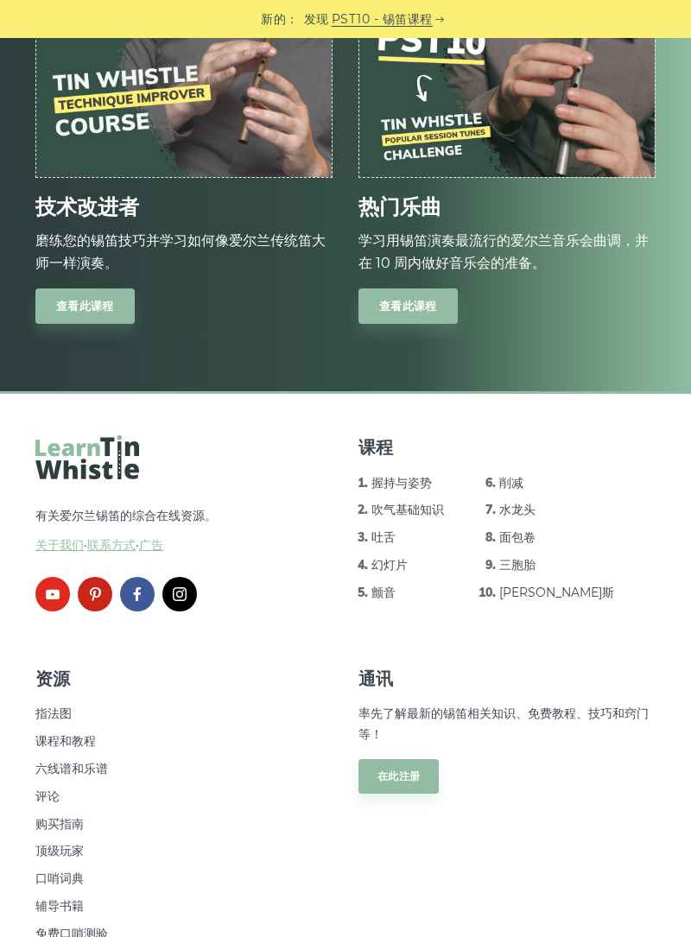  Describe the element at coordinates (184, 93) in the screenshot. I see `img: 锡笛课程` at that location.